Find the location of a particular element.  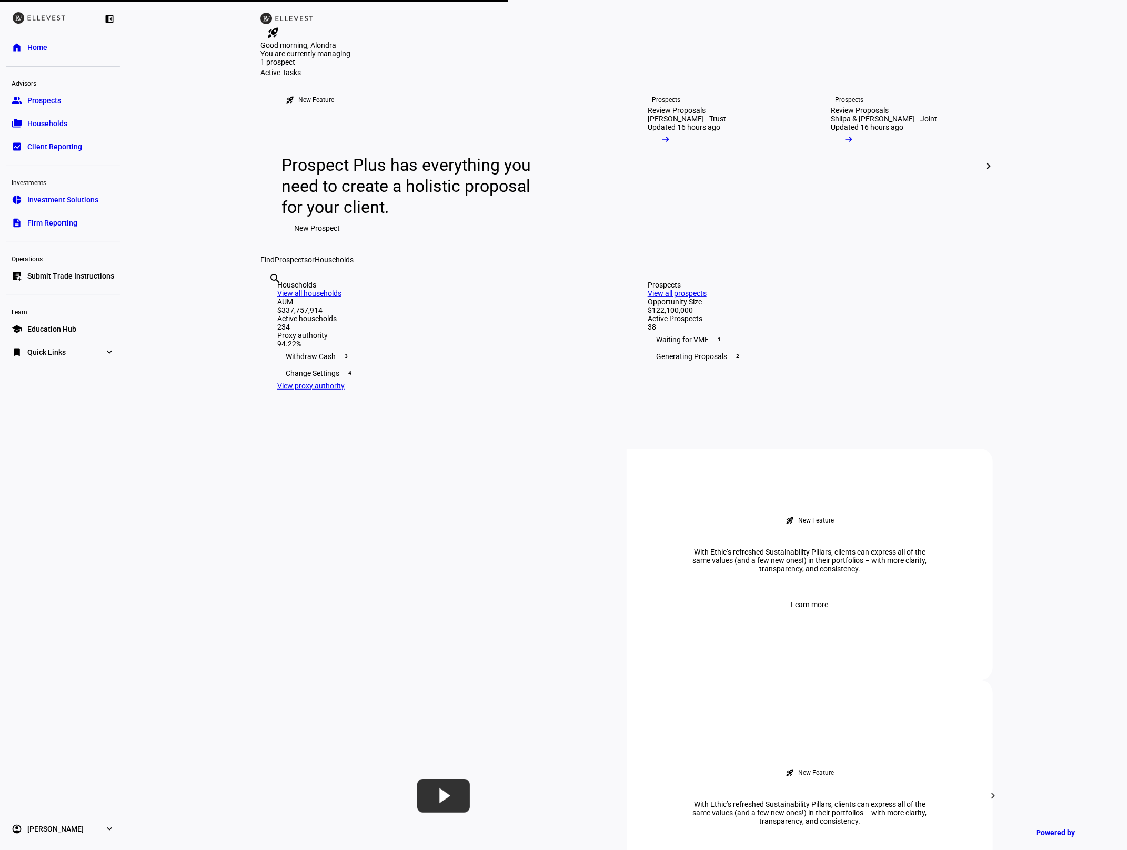

div: 1 prospect is located at coordinates (313, 62).